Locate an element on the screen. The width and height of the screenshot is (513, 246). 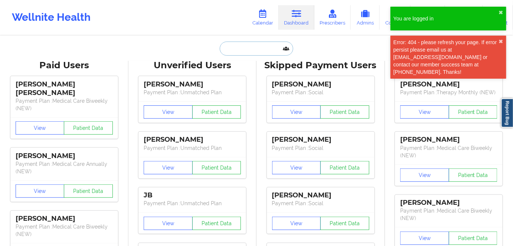
div: Paid Users is located at coordinates (64, 65).